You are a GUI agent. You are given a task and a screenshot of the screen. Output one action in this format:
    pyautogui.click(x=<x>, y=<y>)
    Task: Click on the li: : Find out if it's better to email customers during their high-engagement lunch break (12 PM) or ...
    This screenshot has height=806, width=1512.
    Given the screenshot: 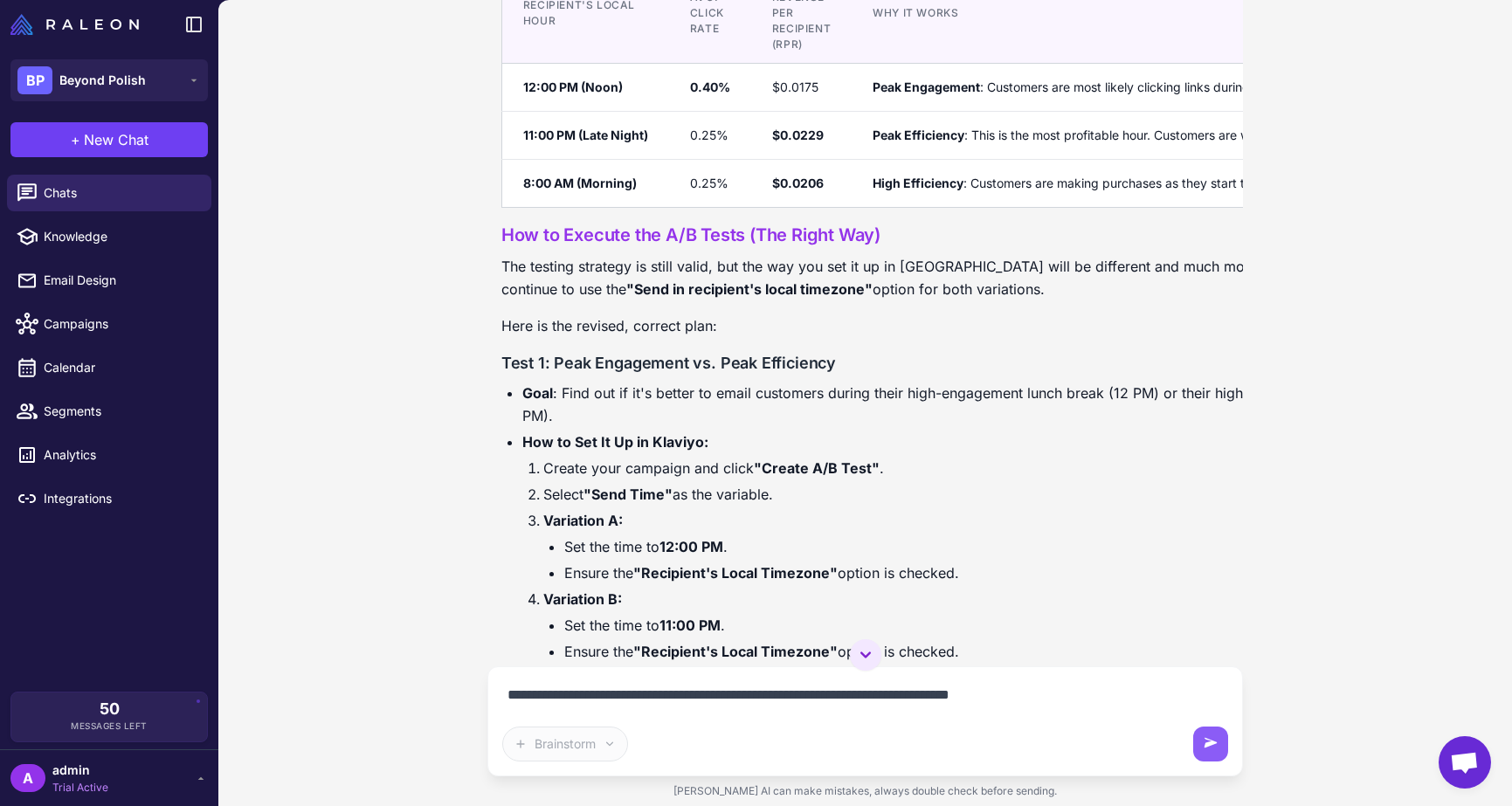 What is the action you would take?
    pyautogui.click(x=1000, y=404)
    